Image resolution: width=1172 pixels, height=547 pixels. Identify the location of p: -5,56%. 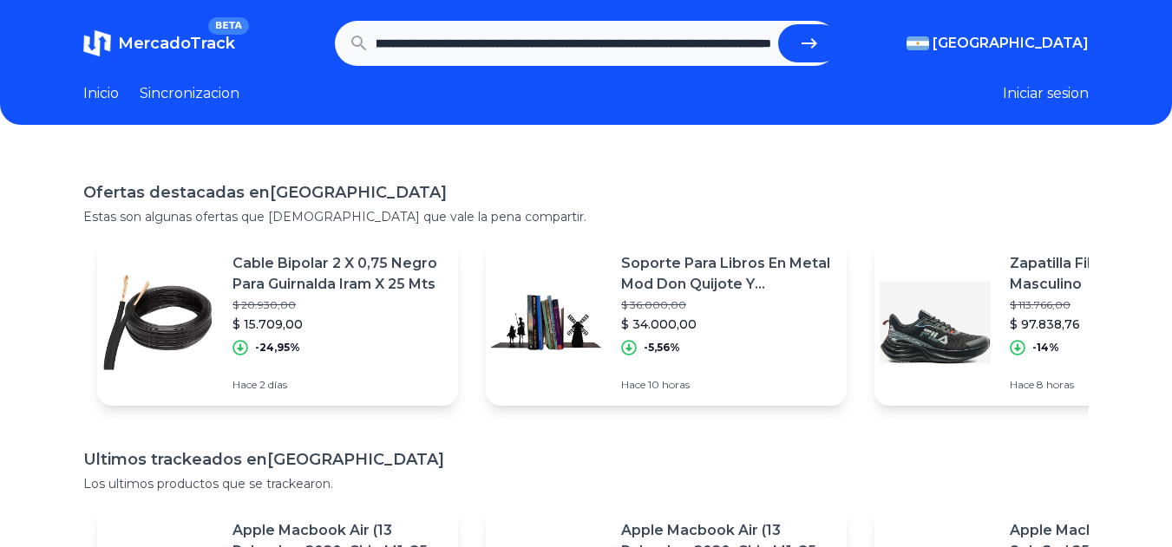
(662, 348).